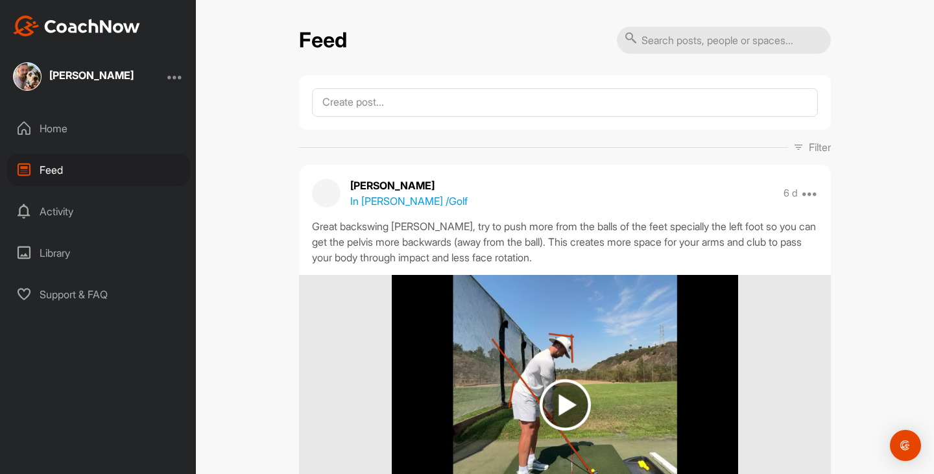 This screenshot has height=474, width=934. What do you see at coordinates (99, 253) in the screenshot?
I see `div: Library` at bounding box center [99, 253].